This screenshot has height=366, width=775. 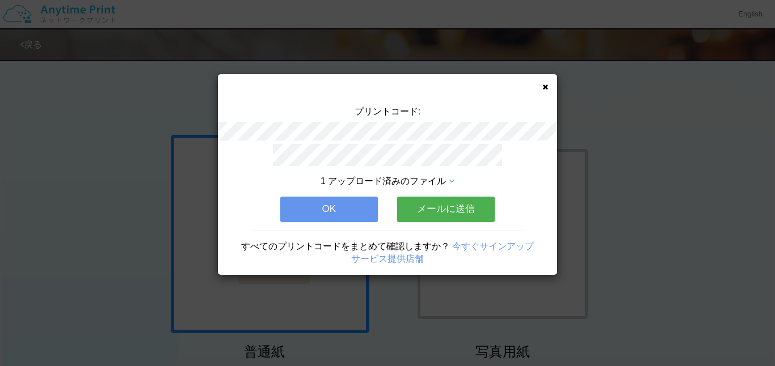 What do you see at coordinates (493, 246) in the screenshot?
I see `a: 今すぐサインアップ` at bounding box center [493, 246].